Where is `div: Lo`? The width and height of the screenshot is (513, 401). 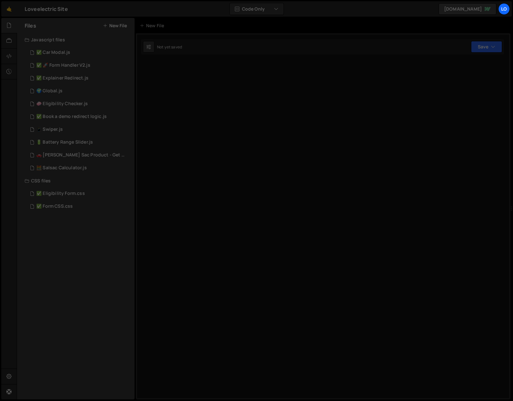 div: Lo is located at coordinates (504, 9).